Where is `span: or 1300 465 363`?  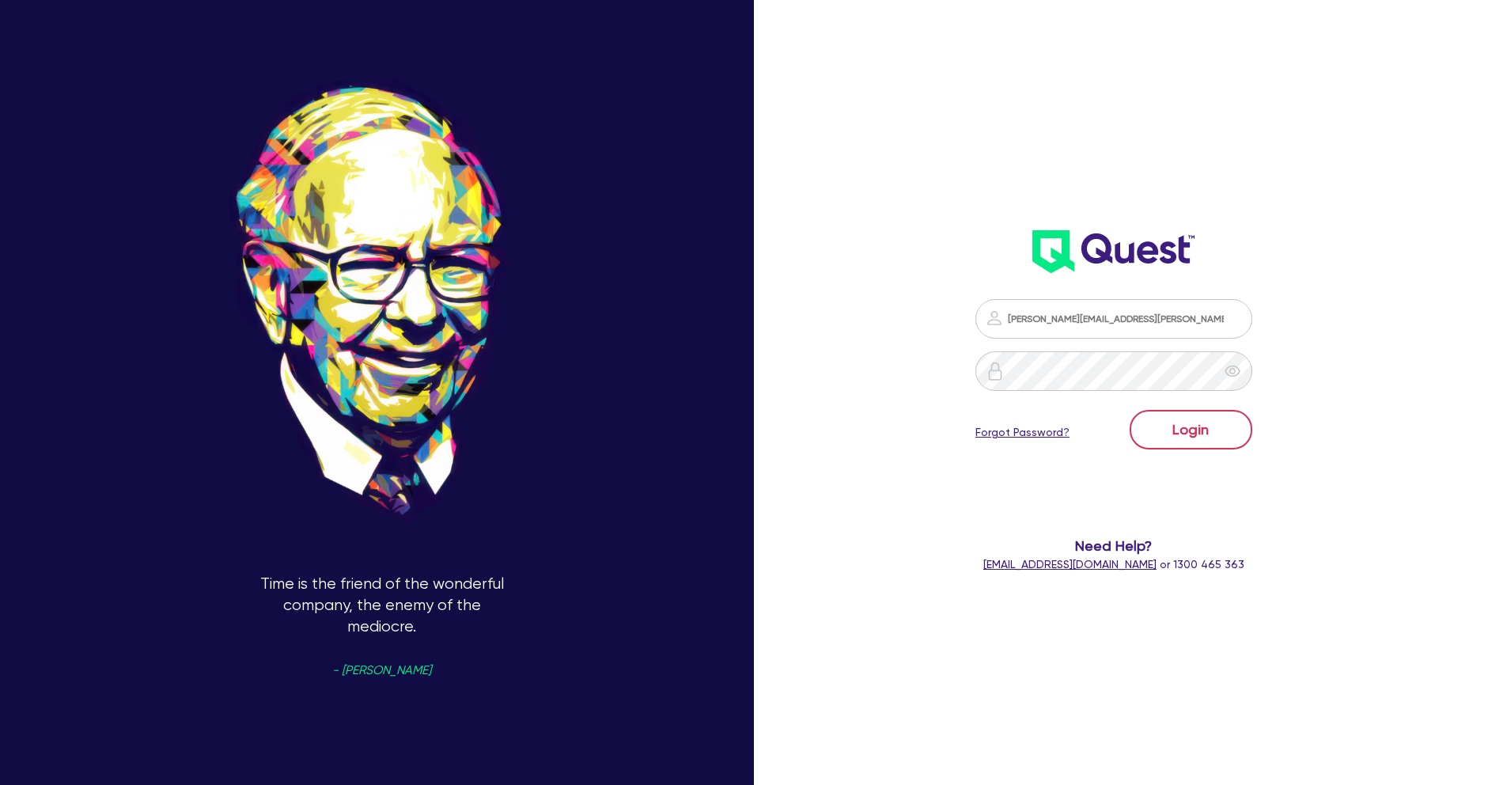
span: or 1300 465 363 is located at coordinates (1114, 564).